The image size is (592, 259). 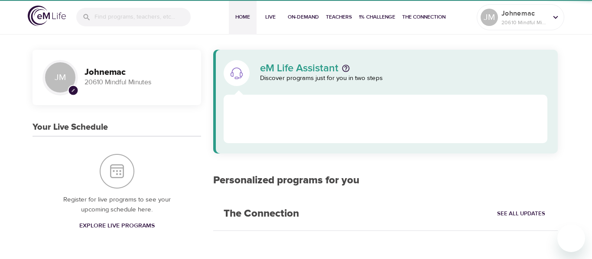 I want to click on a: See All Updates, so click(x=521, y=214).